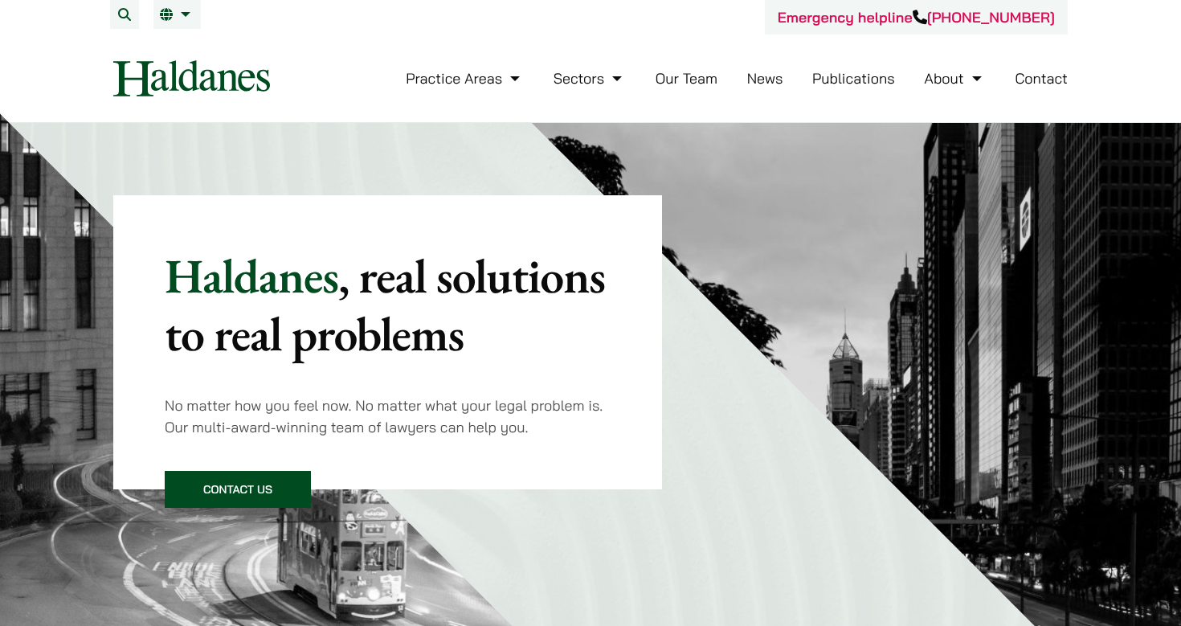 The height and width of the screenshot is (626, 1181). I want to click on a: News, so click(765, 78).